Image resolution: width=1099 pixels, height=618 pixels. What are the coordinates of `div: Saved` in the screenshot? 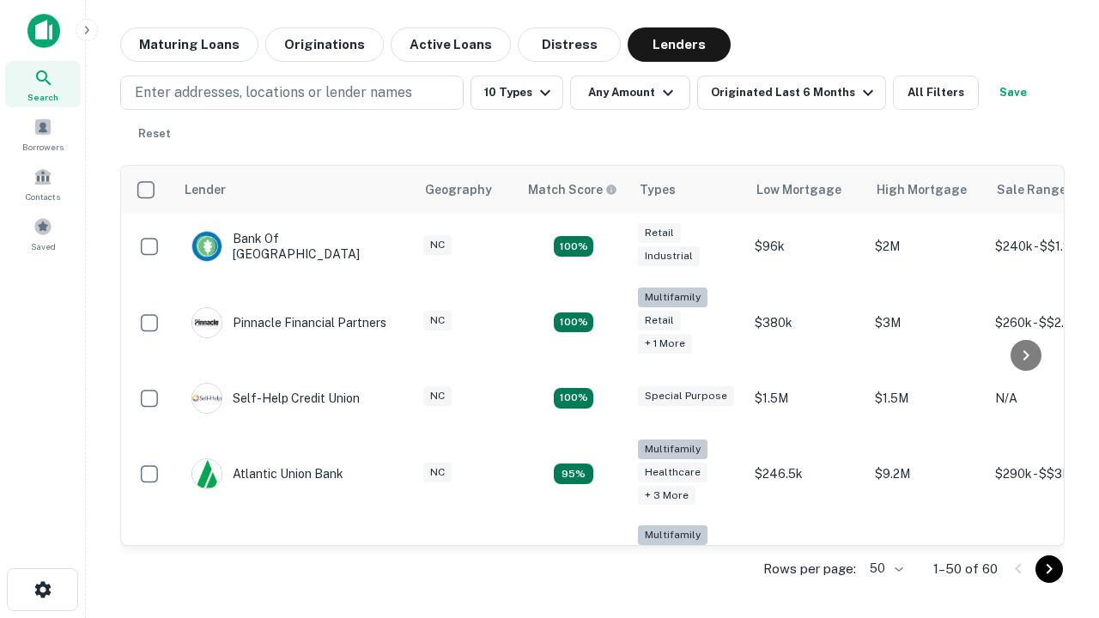 It's located at (43, 234).